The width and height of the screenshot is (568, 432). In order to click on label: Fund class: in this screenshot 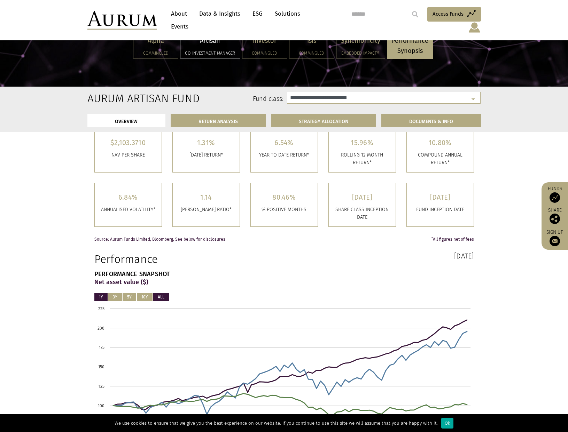, I will do `click(219, 99)`.